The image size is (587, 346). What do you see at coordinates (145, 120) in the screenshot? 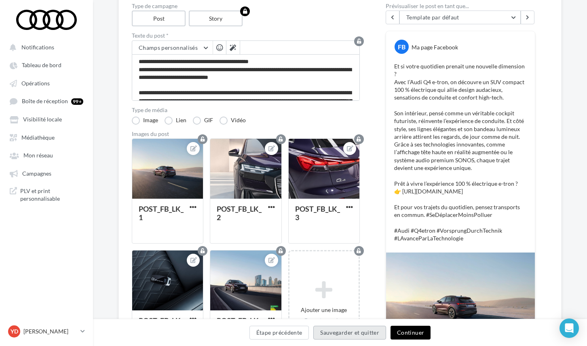
I see `label: Image` at bounding box center [145, 120].